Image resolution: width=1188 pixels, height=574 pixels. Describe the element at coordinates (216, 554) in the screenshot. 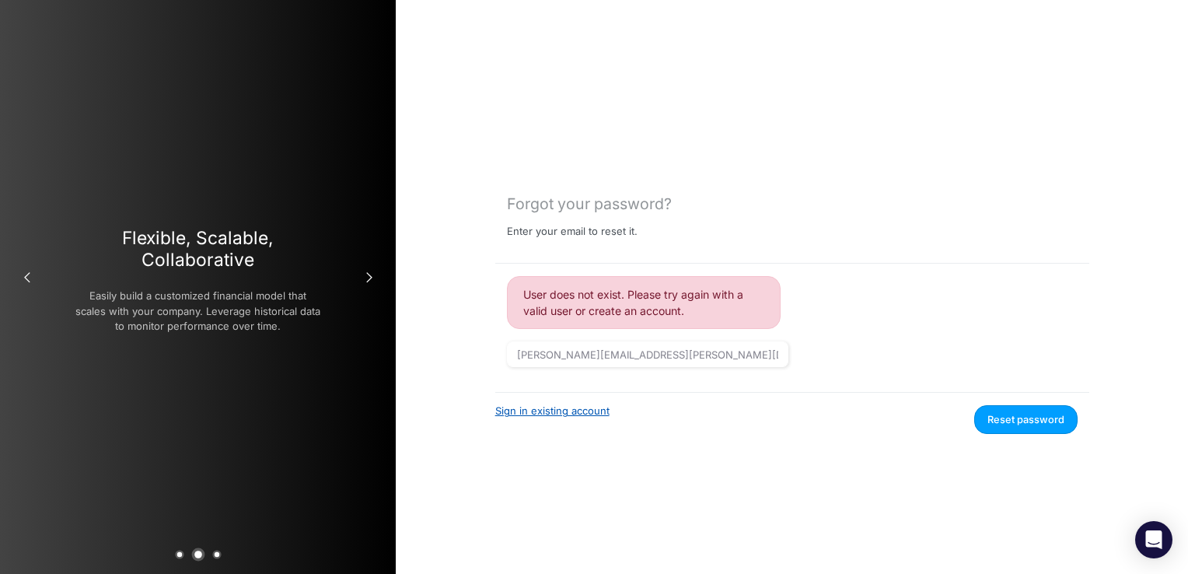

I see `button: 3` at that location.